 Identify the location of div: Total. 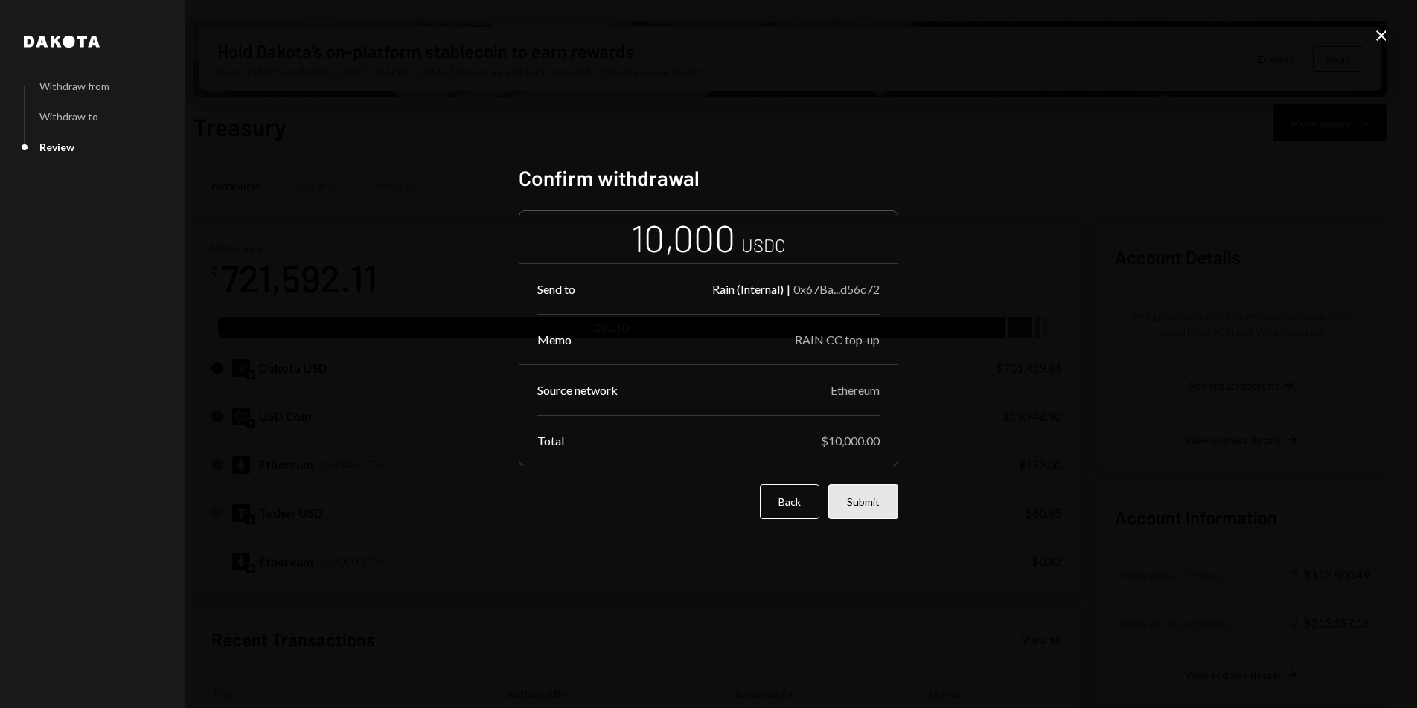
(551, 441).